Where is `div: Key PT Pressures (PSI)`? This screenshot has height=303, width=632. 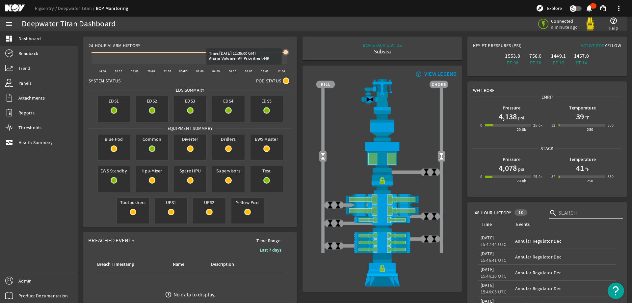 div: Key PT Pressures (PSI) is located at coordinates (510, 47).